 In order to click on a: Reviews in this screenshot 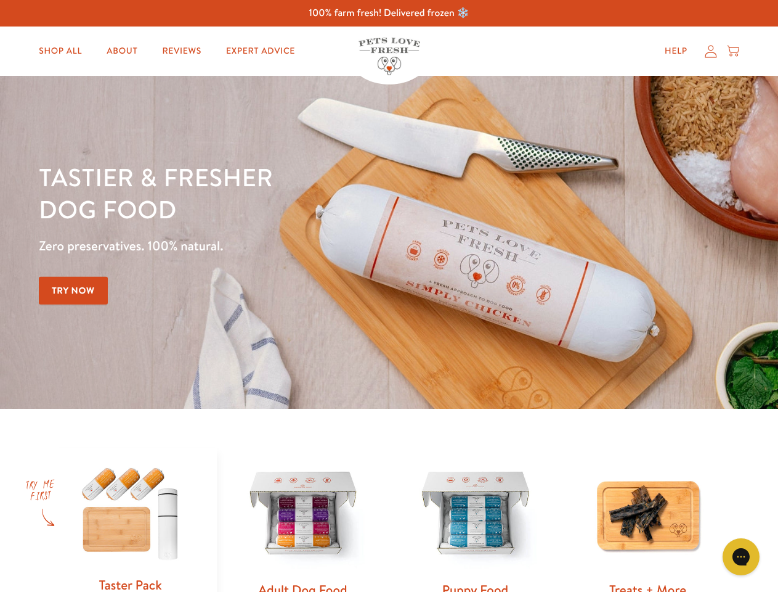, I will do `click(181, 51)`.